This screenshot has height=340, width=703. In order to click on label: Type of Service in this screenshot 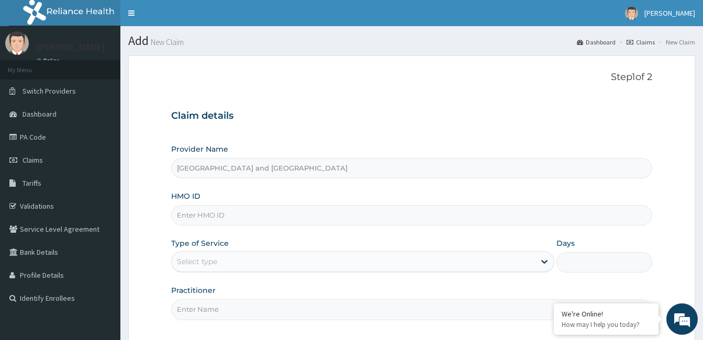, I will do `click(200, 243)`.